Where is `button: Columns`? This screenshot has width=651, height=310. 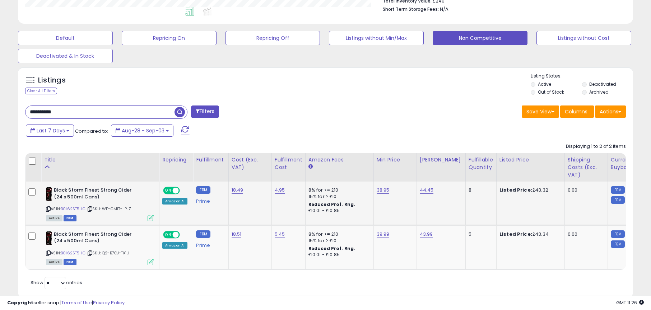 button: Columns is located at coordinates (577, 112).